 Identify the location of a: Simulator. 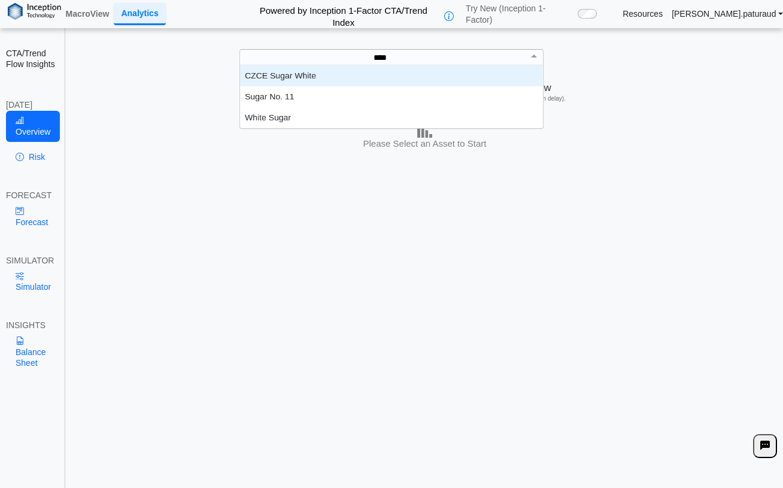
(33, 281).